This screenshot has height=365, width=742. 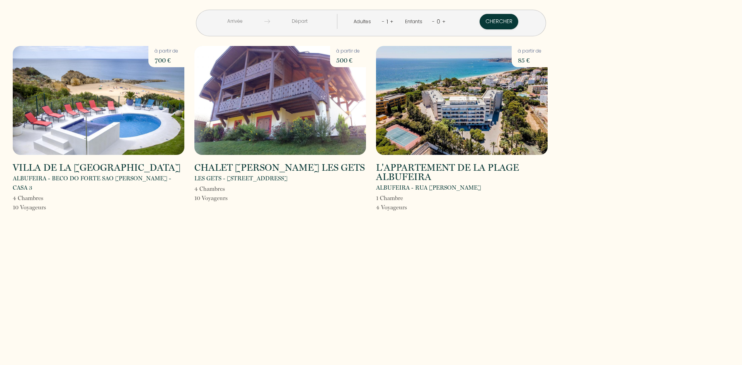 What do you see at coordinates (364, 22) in the screenshot?
I see `div: Adultes` at bounding box center [364, 22].